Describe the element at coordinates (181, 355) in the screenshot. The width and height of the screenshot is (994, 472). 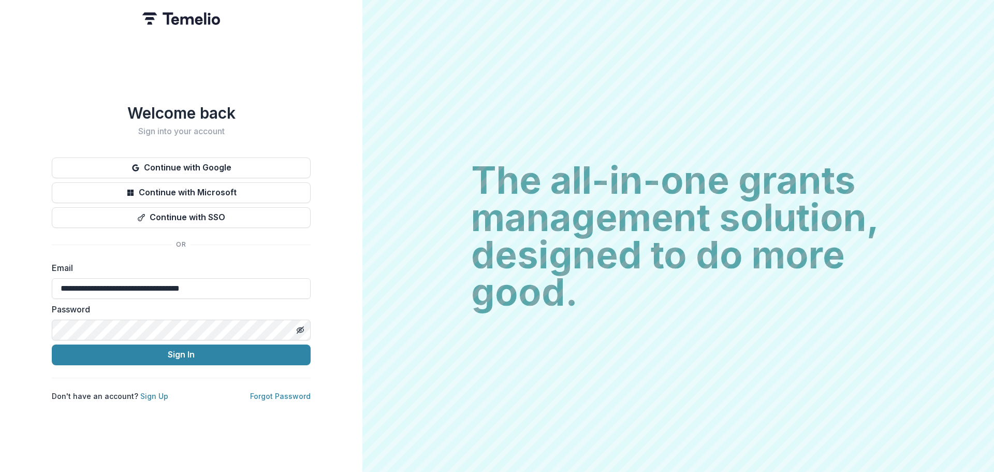
I see `button: Sign In` at that location.